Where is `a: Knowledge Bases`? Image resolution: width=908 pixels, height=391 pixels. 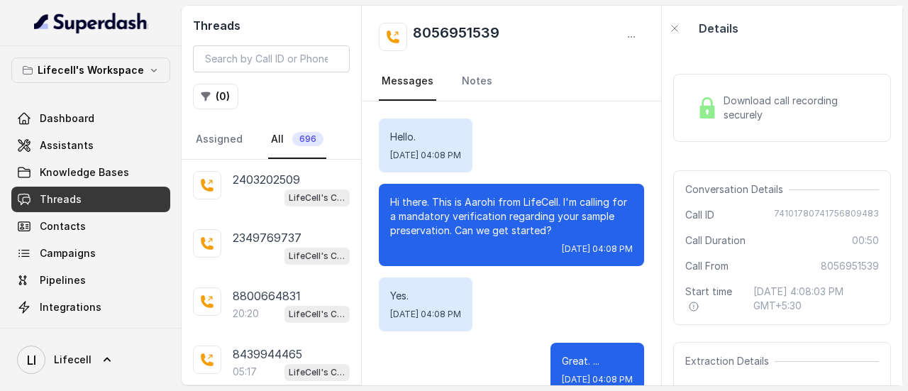 a: Knowledge Bases is located at coordinates (91, 172).